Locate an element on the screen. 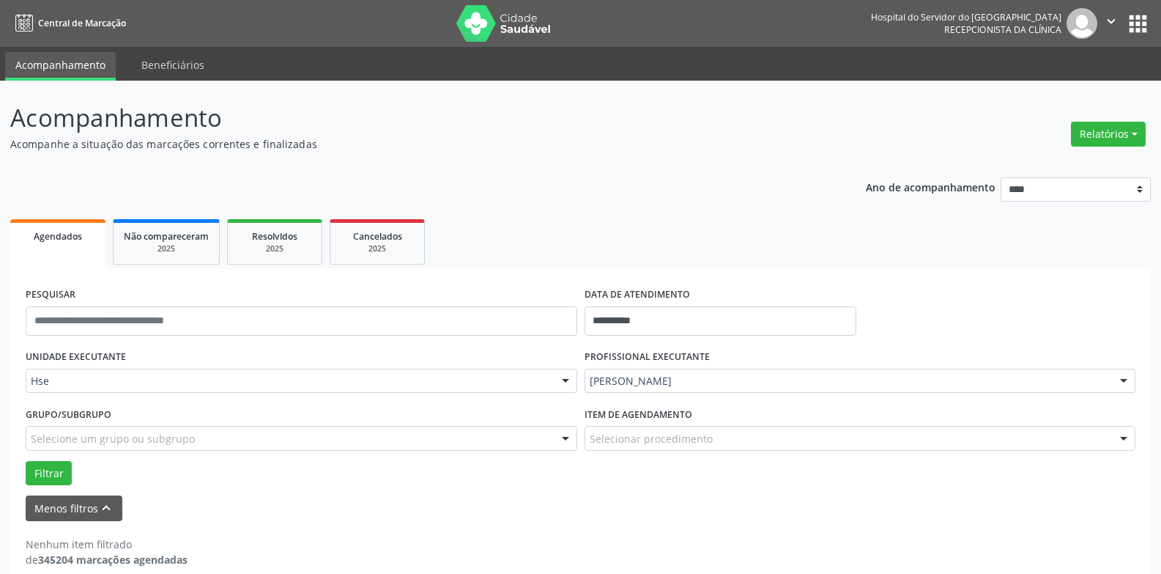 This screenshot has width=1161, height=574. p: Ano de acompanhamento is located at coordinates (931, 186).